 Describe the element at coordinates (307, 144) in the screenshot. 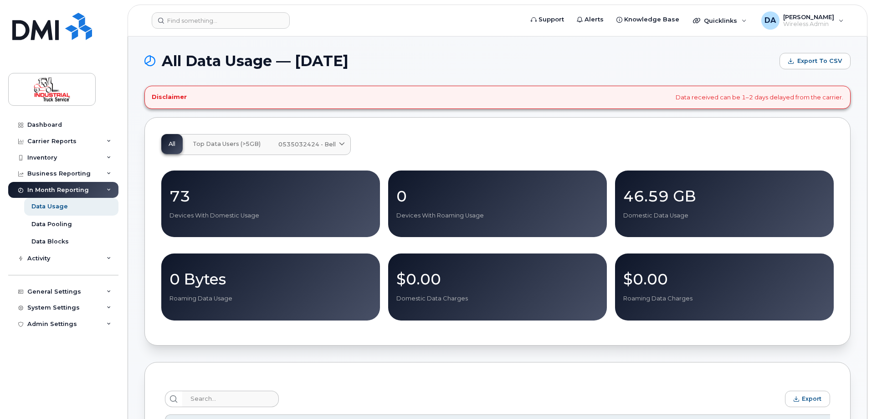

I see `span: 0535032424 - Bell` at that location.